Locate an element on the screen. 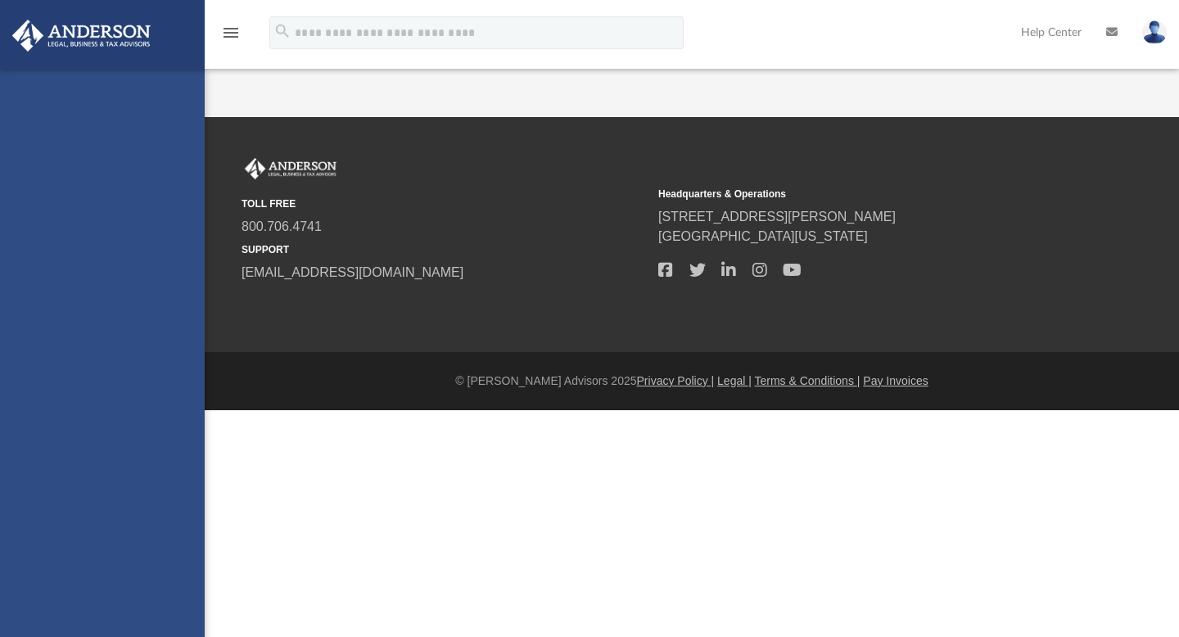  small: SUPPORT is located at coordinates (444, 250).